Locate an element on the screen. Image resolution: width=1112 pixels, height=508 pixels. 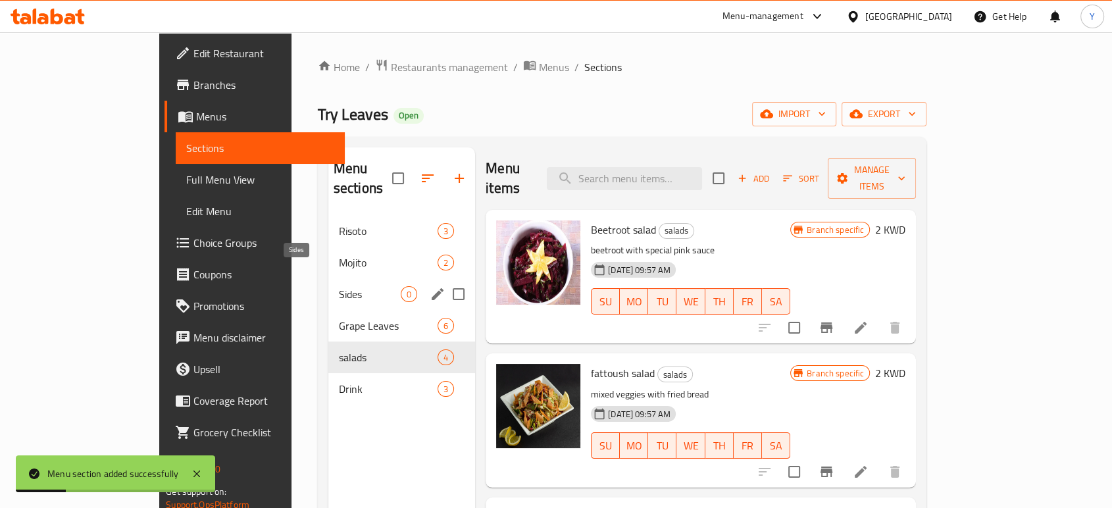
div: Sides0edit is located at coordinates (401, 294).